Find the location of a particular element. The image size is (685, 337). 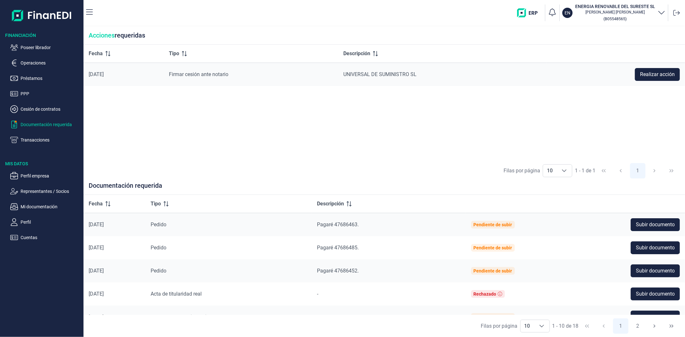

button: Perfil empresa is located at coordinates (46, 176).